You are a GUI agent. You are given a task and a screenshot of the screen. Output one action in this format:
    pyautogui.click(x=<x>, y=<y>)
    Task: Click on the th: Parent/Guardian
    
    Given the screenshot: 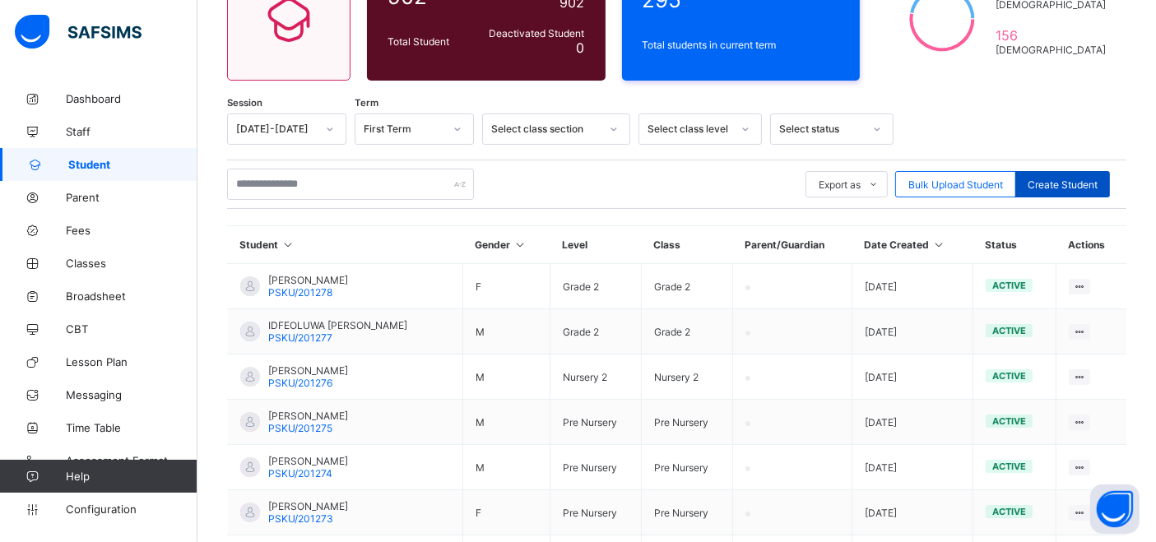 What is the action you would take?
    pyautogui.click(x=791, y=245)
    